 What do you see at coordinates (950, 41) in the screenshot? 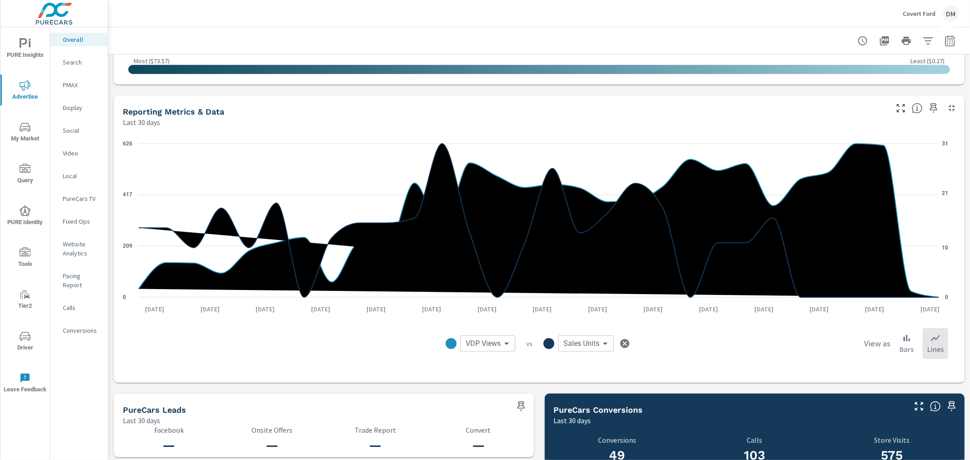
I see `button: Select Date Range` at bounding box center [950, 41].